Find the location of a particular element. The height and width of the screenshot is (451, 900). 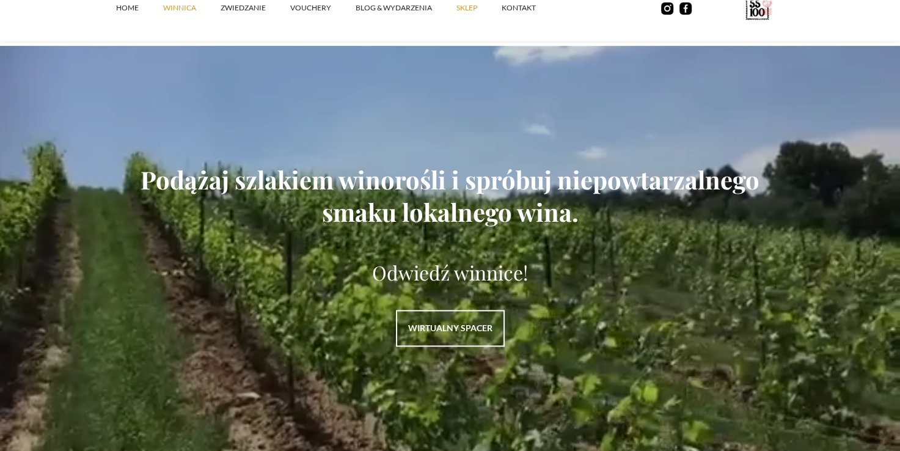

a: WIRTUALNY SPACER is located at coordinates (450, 328).